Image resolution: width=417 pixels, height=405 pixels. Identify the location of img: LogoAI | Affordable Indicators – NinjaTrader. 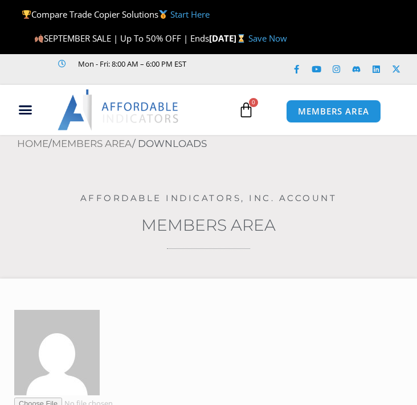
(119, 110).